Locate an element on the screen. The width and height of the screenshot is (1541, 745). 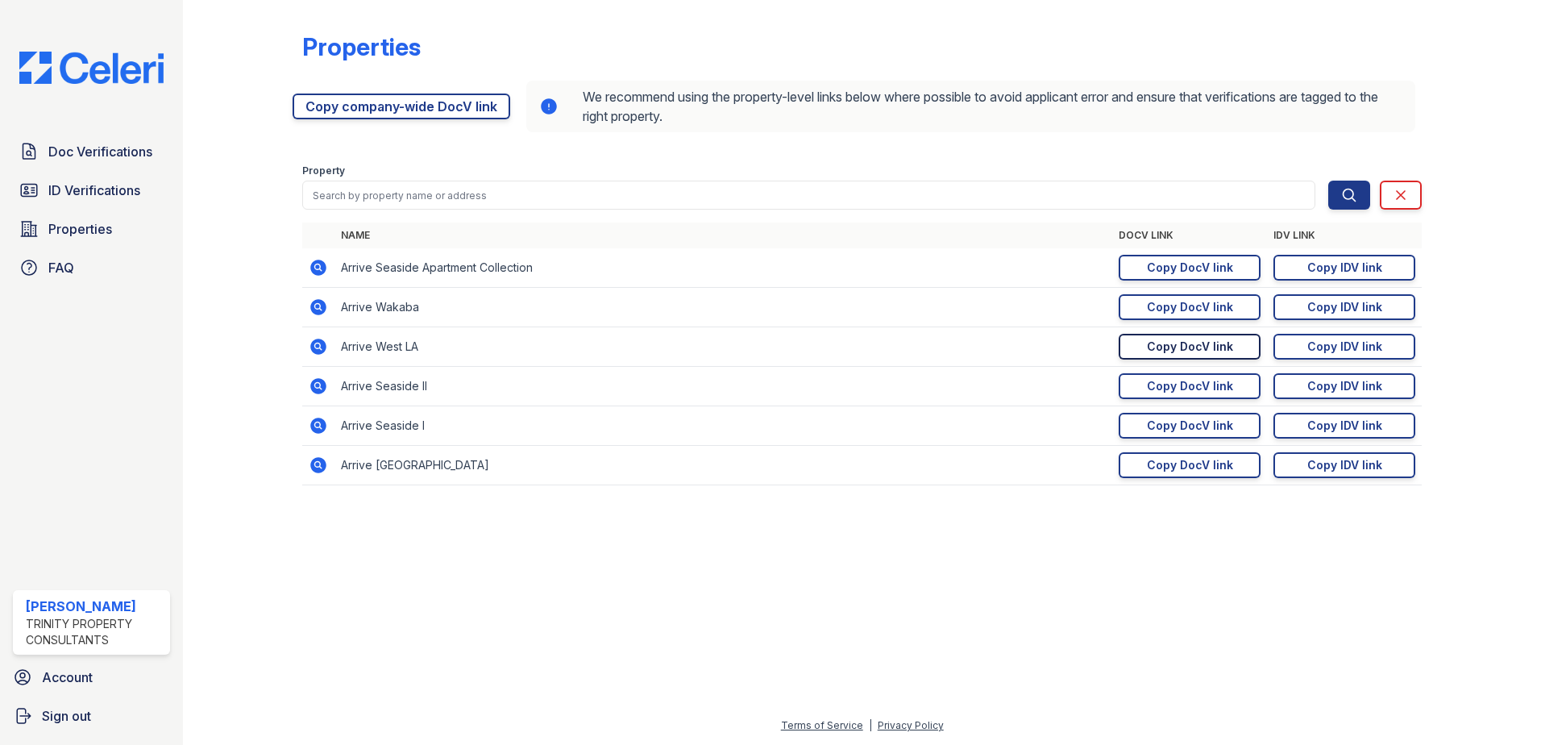
span: Doc Verifications is located at coordinates (100, 152).